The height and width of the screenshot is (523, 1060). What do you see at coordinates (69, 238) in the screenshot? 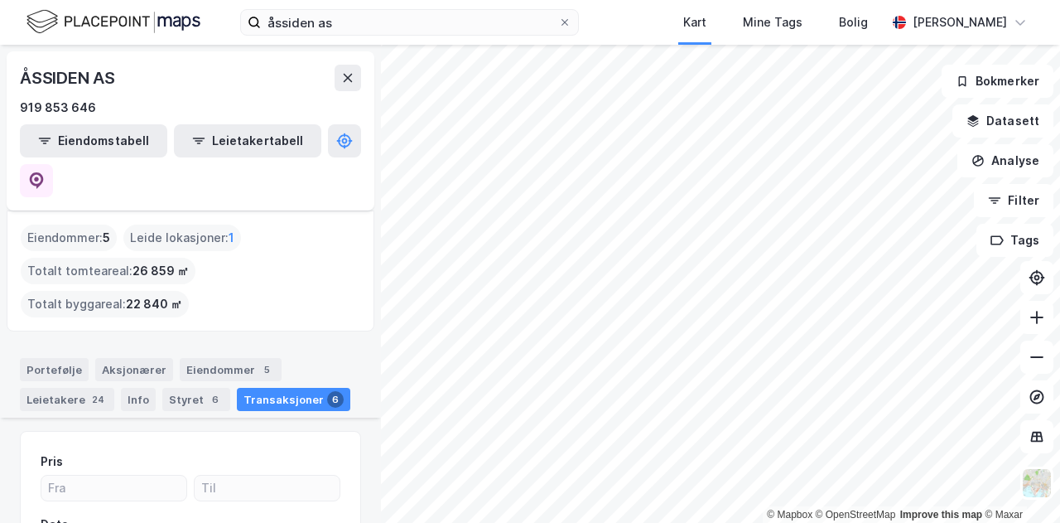
I see `div: Eiendommer :` at bounding box center [69, 238].